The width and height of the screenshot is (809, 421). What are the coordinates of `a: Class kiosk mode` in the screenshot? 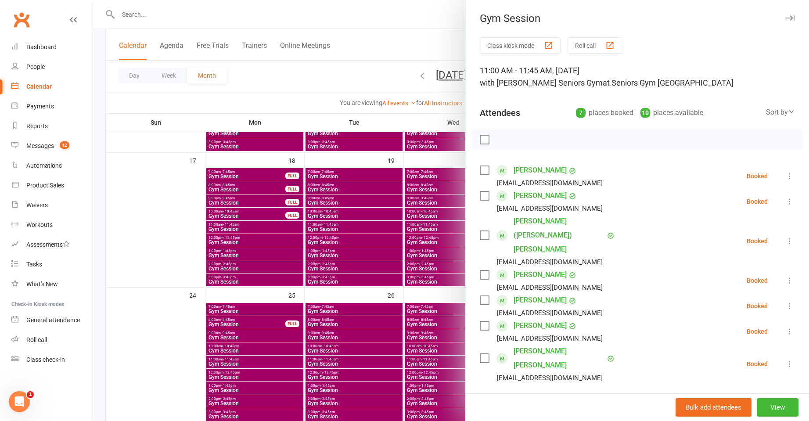 It's located at (52, 359).